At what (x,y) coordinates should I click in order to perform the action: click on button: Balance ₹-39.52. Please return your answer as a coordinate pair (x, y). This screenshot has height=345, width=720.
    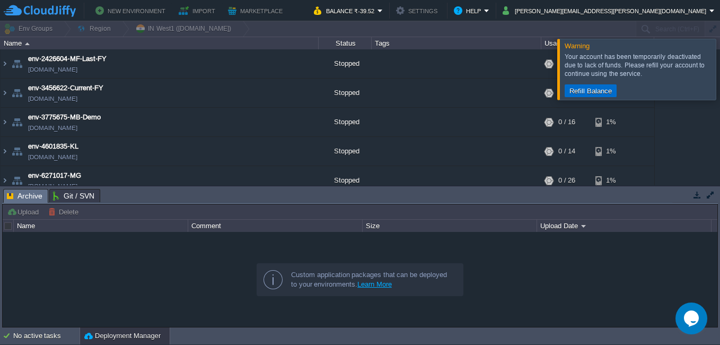
    Looking at the image, I should click on (346, 11).